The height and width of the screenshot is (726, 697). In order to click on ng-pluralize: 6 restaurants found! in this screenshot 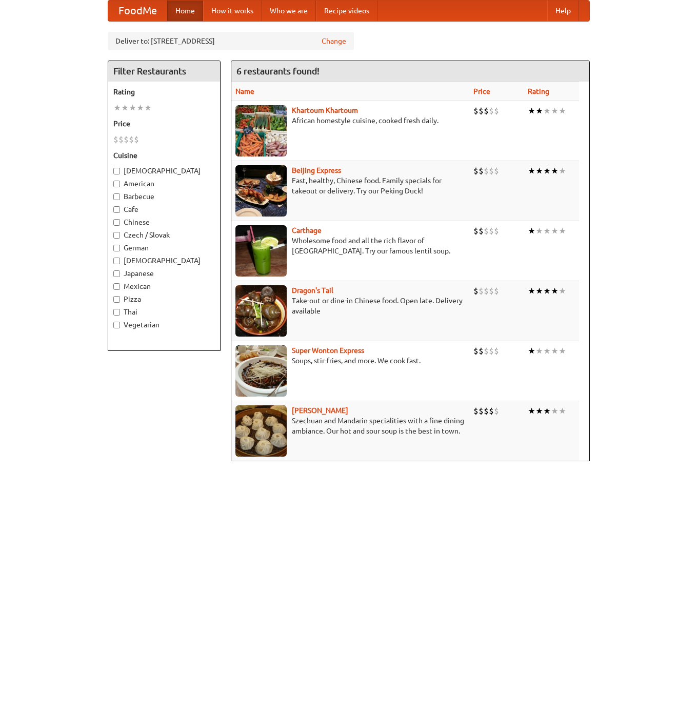, I will do `click(278, 71)`.